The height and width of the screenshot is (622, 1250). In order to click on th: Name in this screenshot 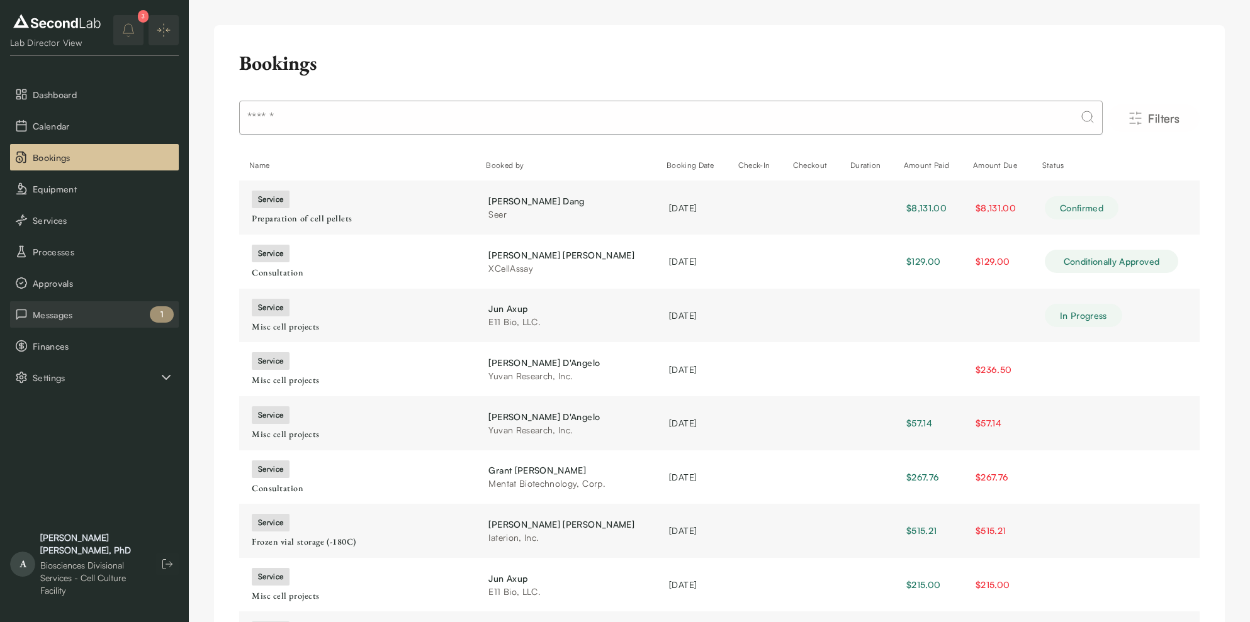, I will do `click(357, 165)`.